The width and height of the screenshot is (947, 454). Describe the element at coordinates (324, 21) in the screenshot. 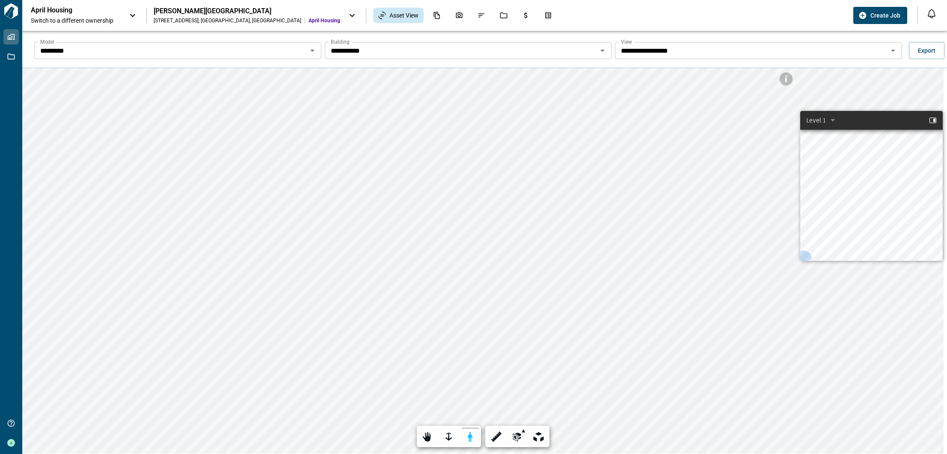

I see `span: April Housing` at that location.